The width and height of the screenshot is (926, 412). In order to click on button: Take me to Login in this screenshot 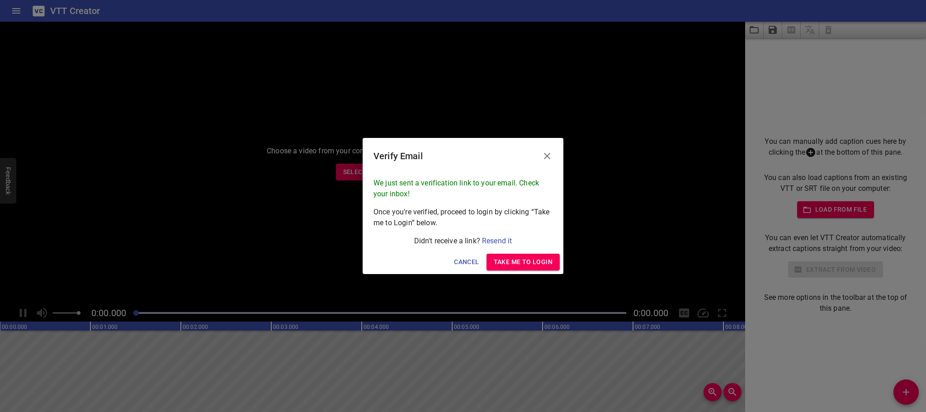, I will do `click(523, 262)`.